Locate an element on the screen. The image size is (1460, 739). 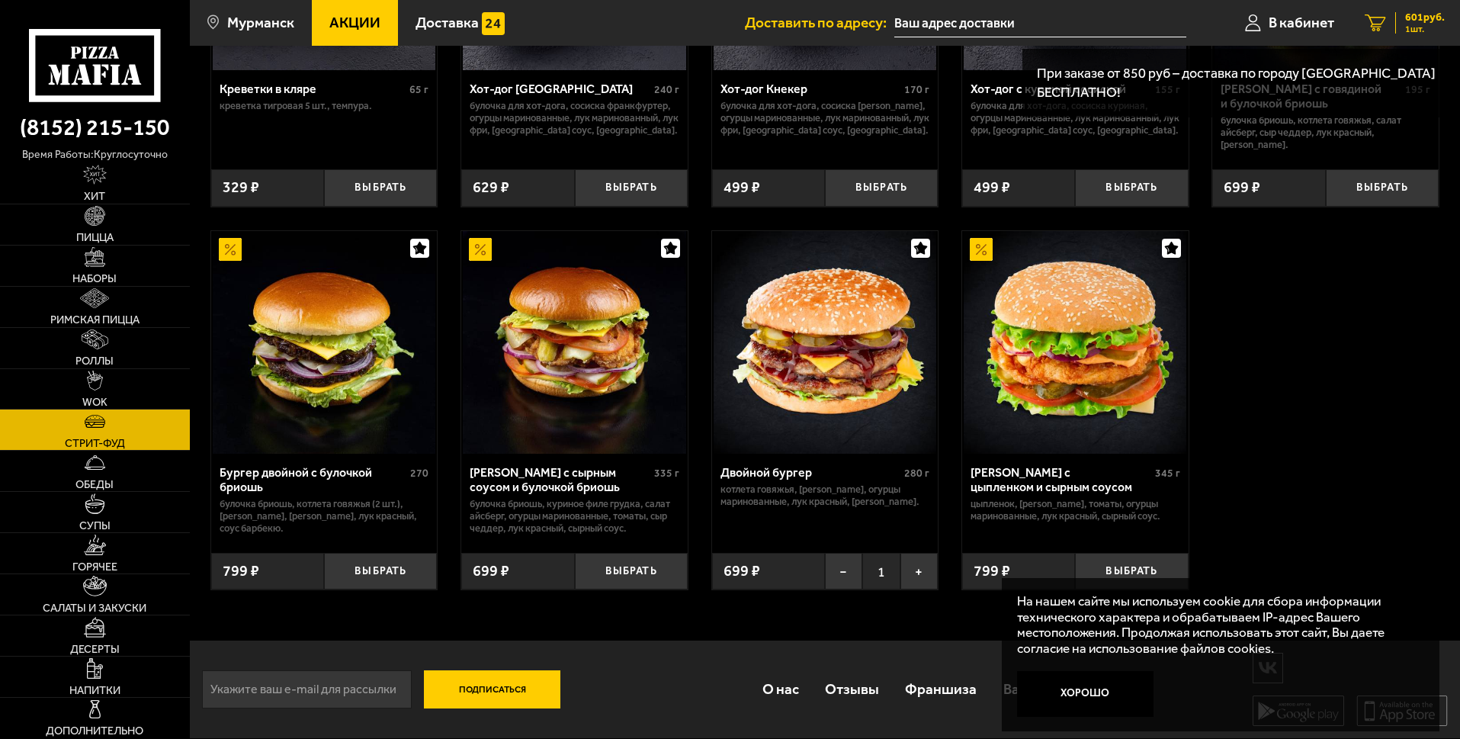
span: 1 is located at coordinates (881, 571).